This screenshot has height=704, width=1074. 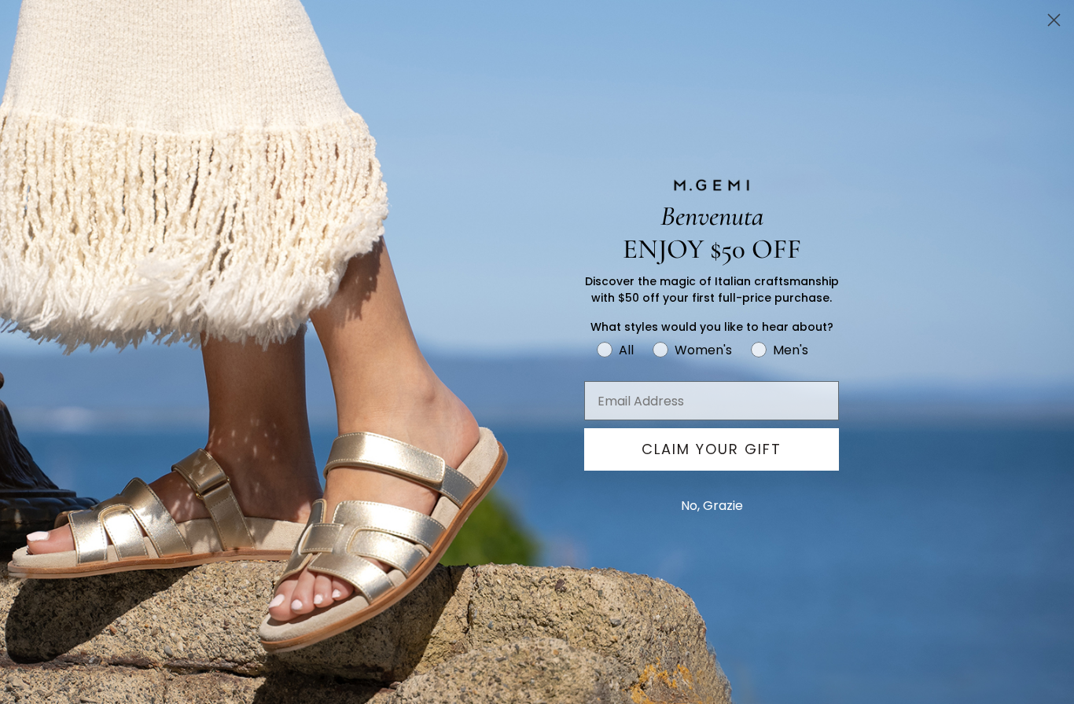 I want to click on div: Men's, so click(x=790, y=350).